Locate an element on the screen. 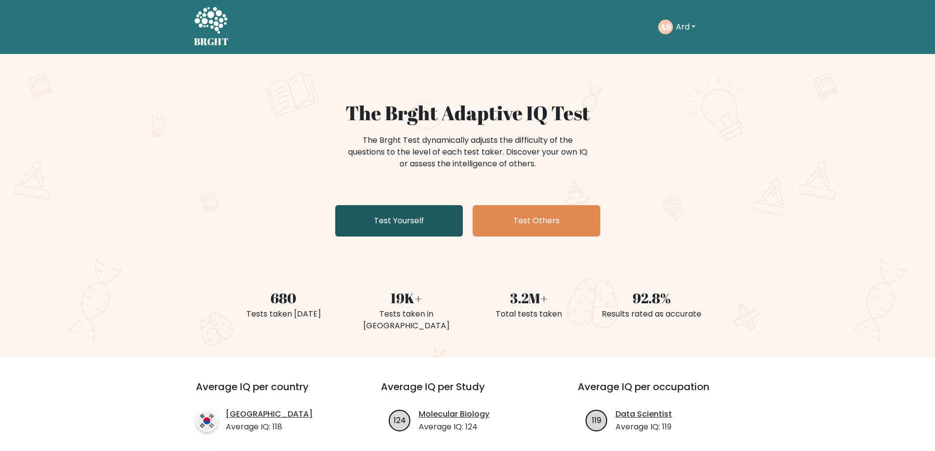 This screenshot has width=935, height=451. div: 92.8% is located at coordinates (652, 298).